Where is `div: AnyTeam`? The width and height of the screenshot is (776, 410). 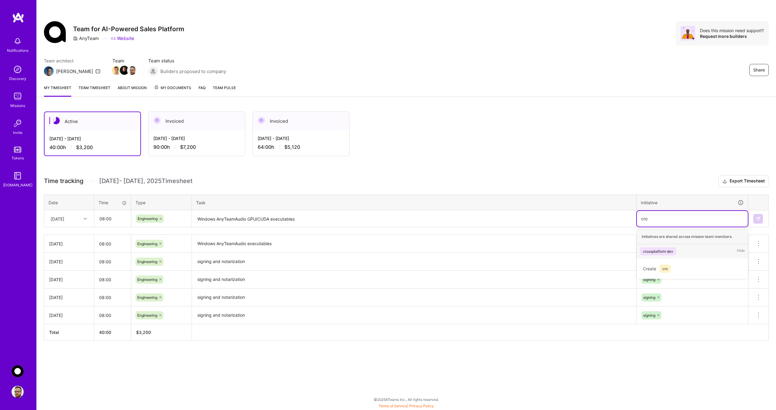
div: AnyTeam is located at coordinates (86, 38).